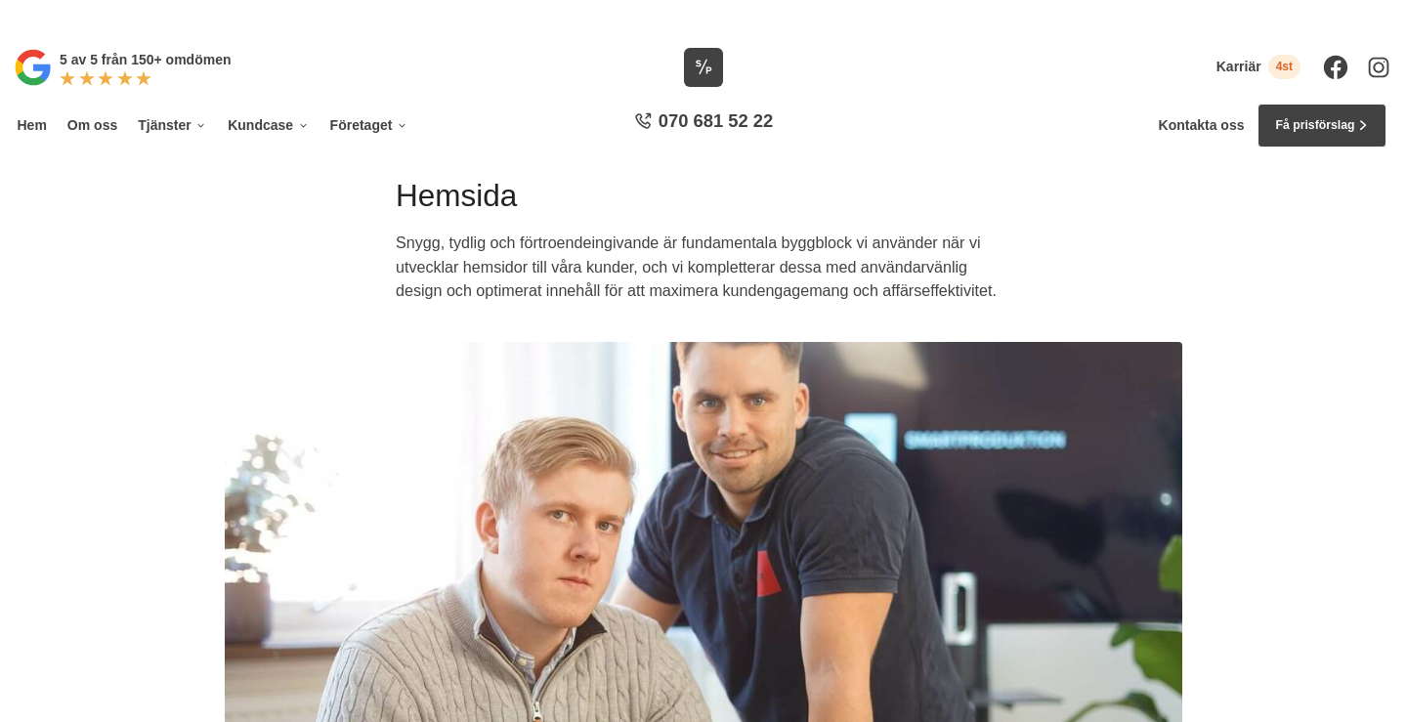 This screenshot has width=1407, height=722. Describe the element at coordinates (92, 125) in the screenshot. I see `a: Om oss` at that location.